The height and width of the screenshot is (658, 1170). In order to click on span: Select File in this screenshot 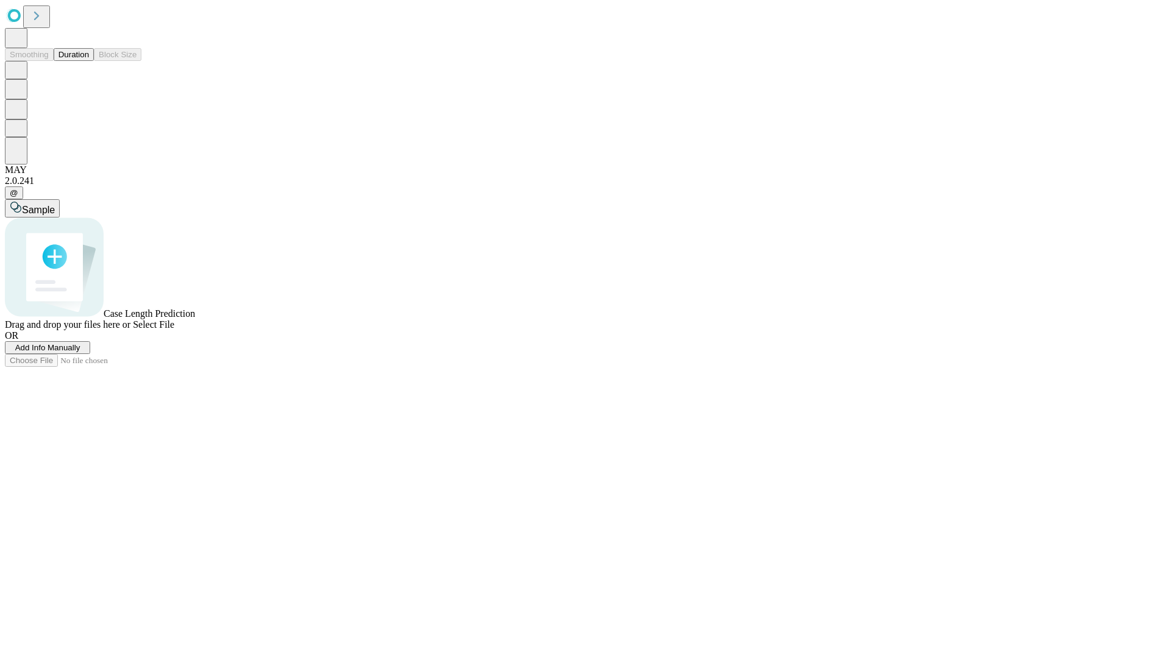, I will do `click(154, 324)`.